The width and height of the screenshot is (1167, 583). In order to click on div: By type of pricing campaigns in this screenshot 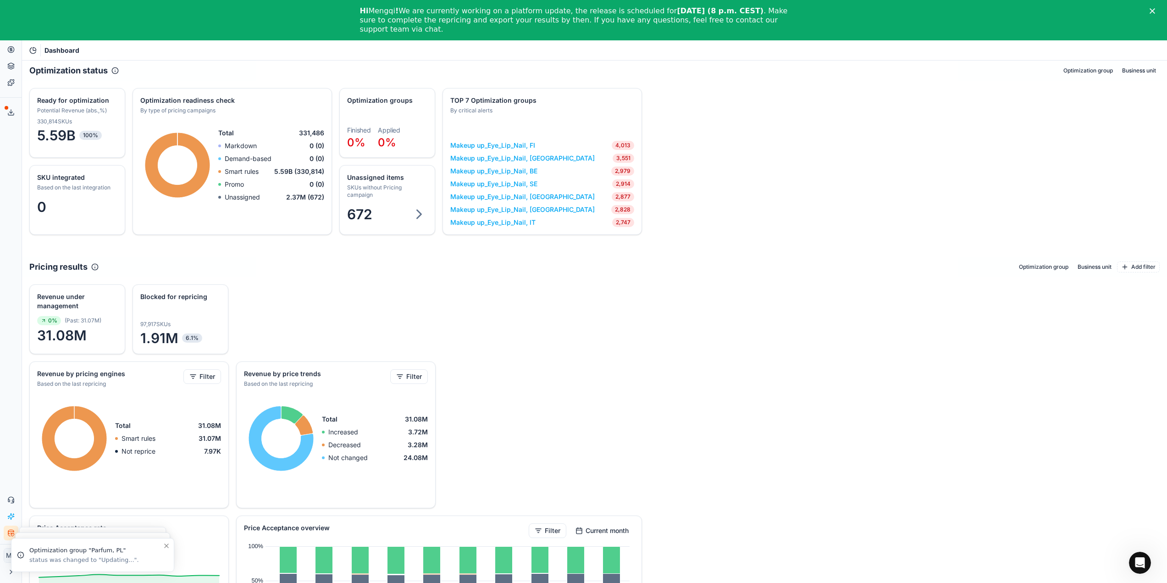, I will do `click(231, 111)`.